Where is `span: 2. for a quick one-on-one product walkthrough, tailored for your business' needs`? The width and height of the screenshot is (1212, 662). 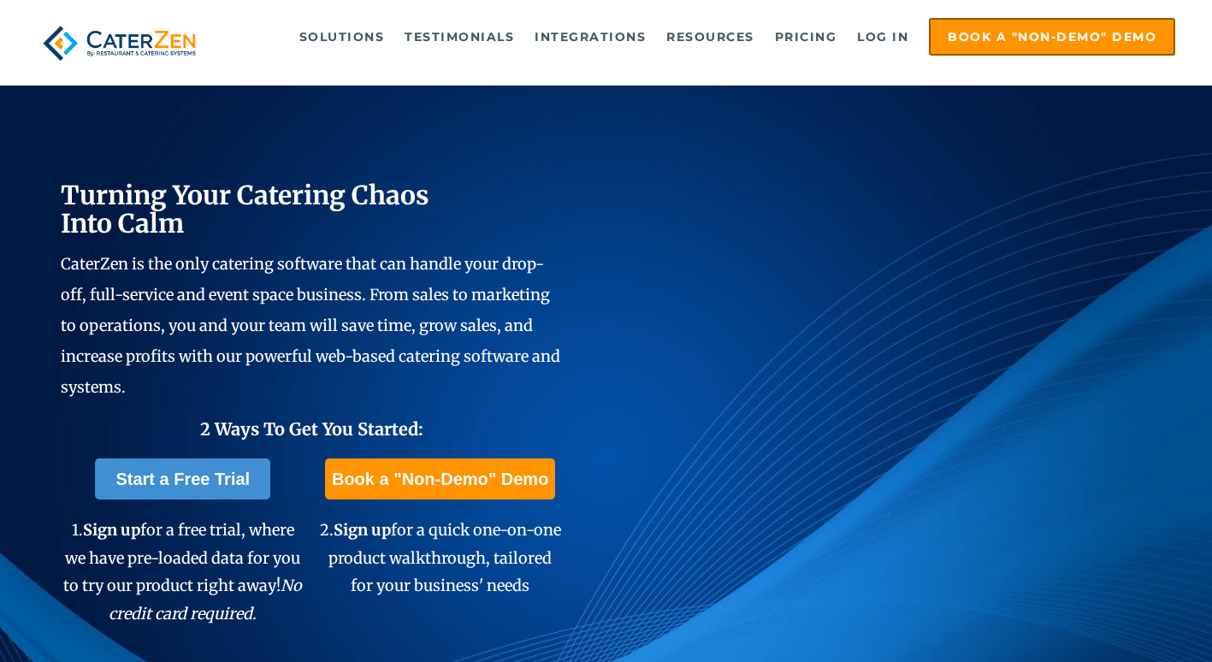
span: 2. for a quick one-on-one product walkthrough, tailored for your business' needs is located at coordinates (441, 558).